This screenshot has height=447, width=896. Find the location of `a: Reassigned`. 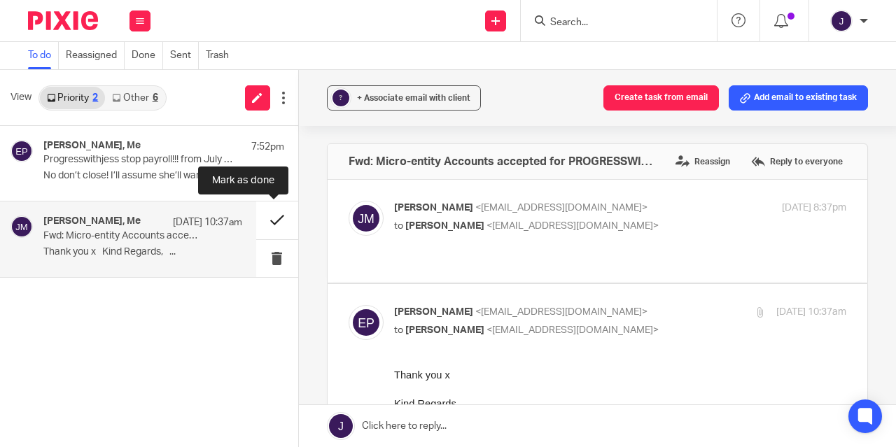

a: Reassigned is located at coordinates (95, 55).